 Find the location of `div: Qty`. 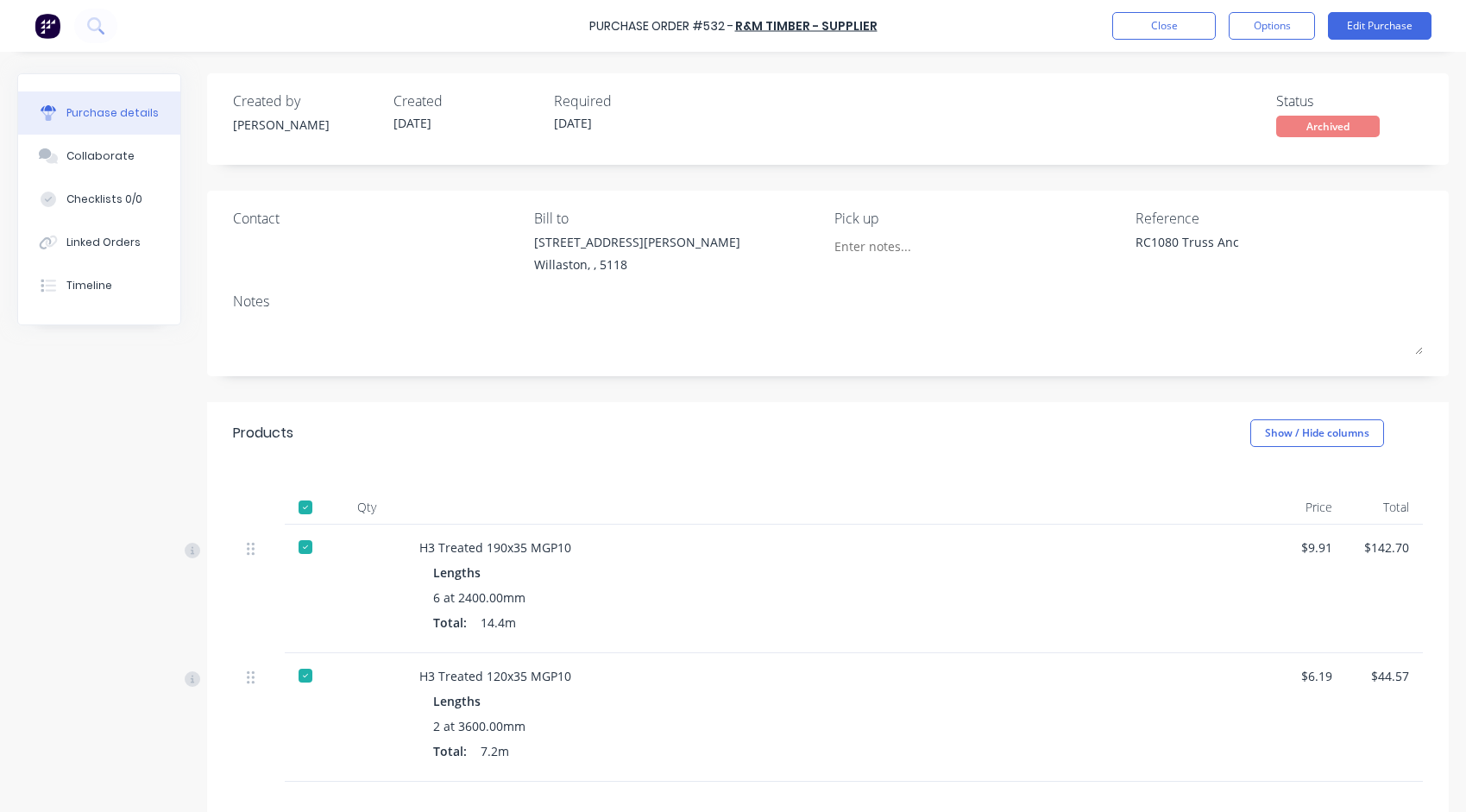

div: Qty is located at coordinates (366, 507).